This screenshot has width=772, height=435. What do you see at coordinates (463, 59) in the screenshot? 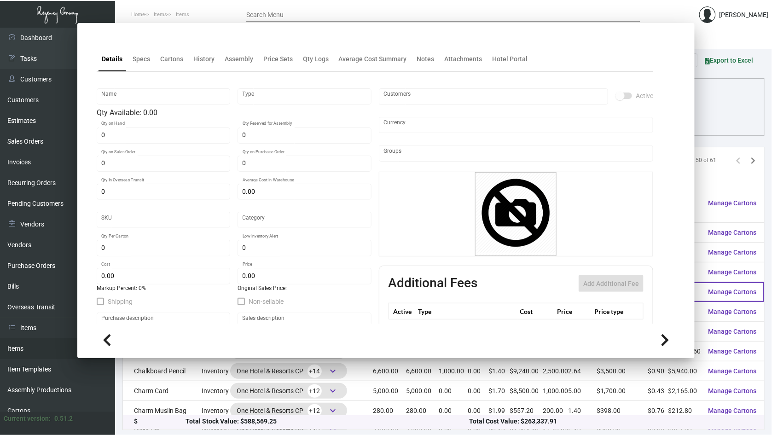
I see `div: Attachments` at bounding box center [463, 59].